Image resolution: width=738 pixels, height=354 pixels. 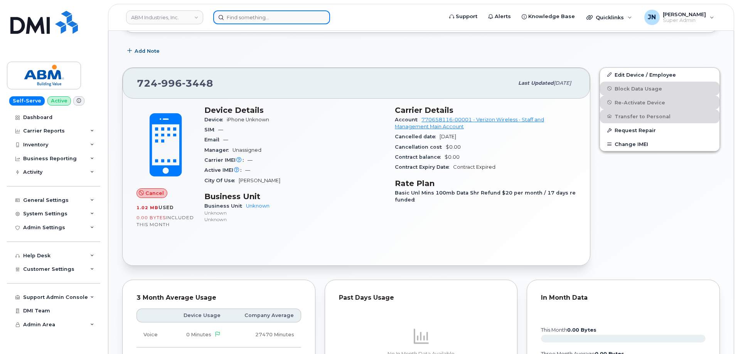 I want to click on h3: Device Details, so click(x=295, y=110).